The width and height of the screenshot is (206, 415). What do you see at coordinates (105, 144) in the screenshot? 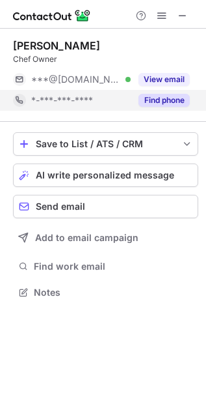
I see `div: Save to List / ATS / CRM` at bounding box center [105, 144].